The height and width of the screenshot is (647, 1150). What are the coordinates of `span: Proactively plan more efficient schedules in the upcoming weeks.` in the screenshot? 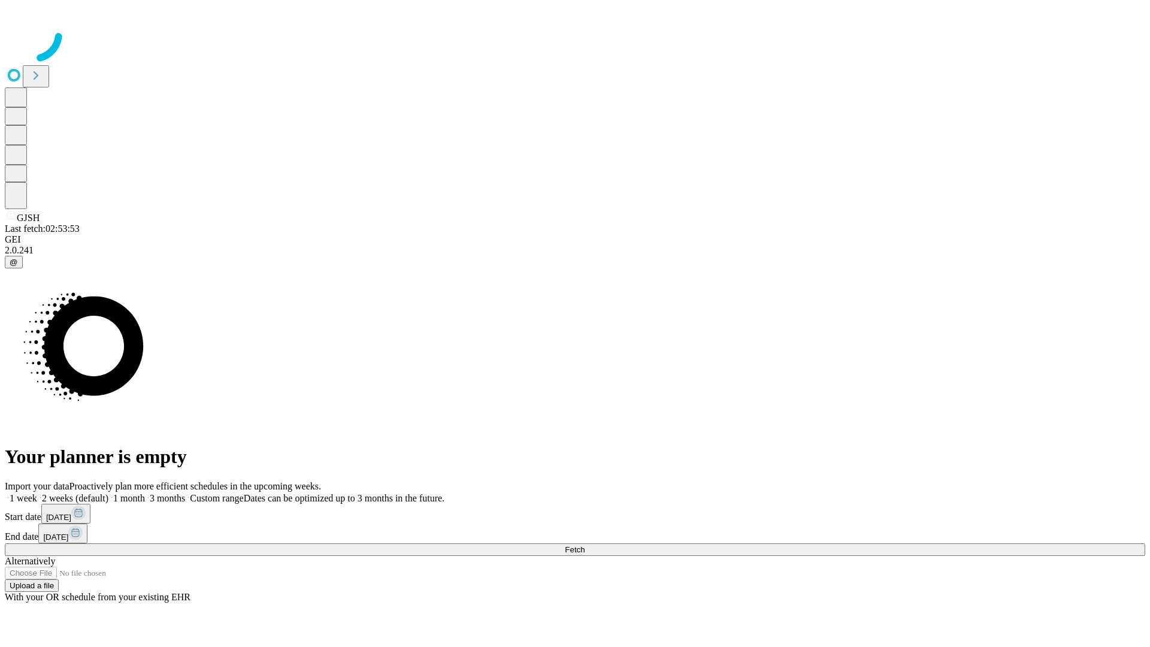 It's located at (195, 486).